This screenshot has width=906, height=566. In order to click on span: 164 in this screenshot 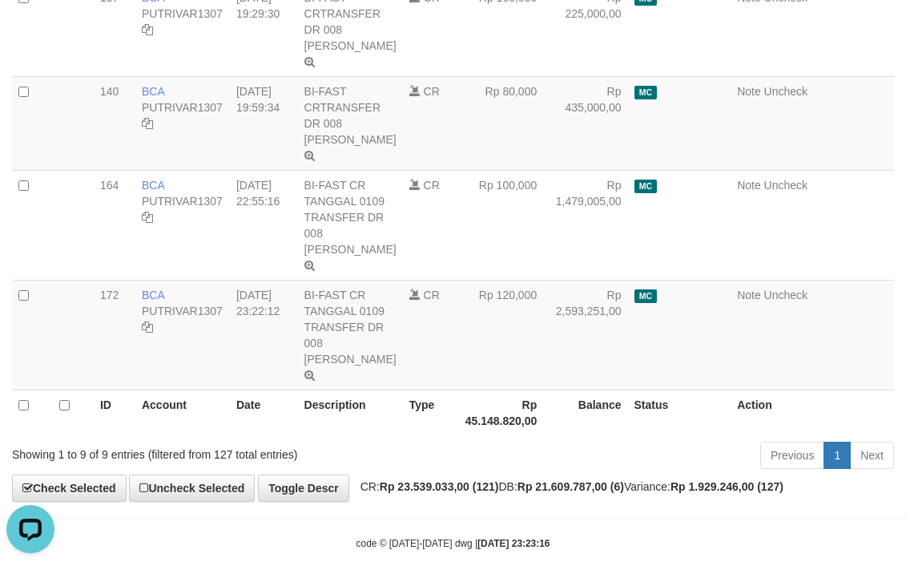, I will do `click(109, 185)`.